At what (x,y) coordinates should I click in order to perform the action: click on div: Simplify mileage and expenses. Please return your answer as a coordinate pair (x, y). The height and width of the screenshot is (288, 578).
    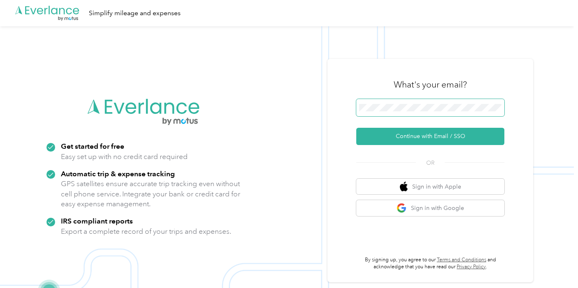
    Looking at the image, I should click on (135, 13).